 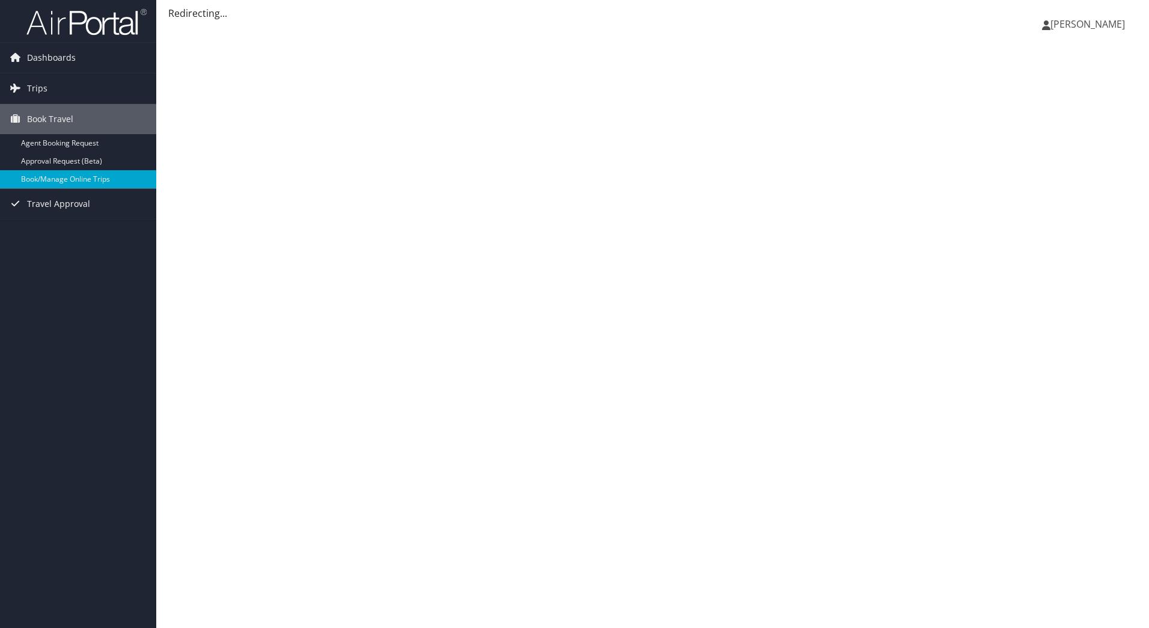 I want to click on span: Dashboards, so click(x=51, y=58).